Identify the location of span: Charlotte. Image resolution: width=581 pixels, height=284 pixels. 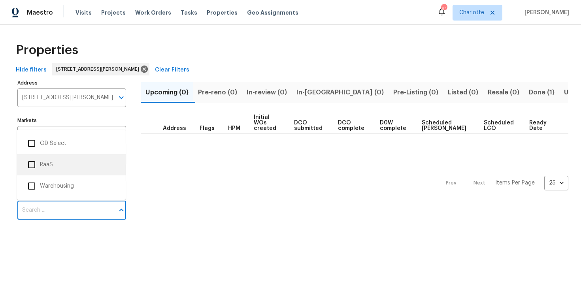
(472, 13).